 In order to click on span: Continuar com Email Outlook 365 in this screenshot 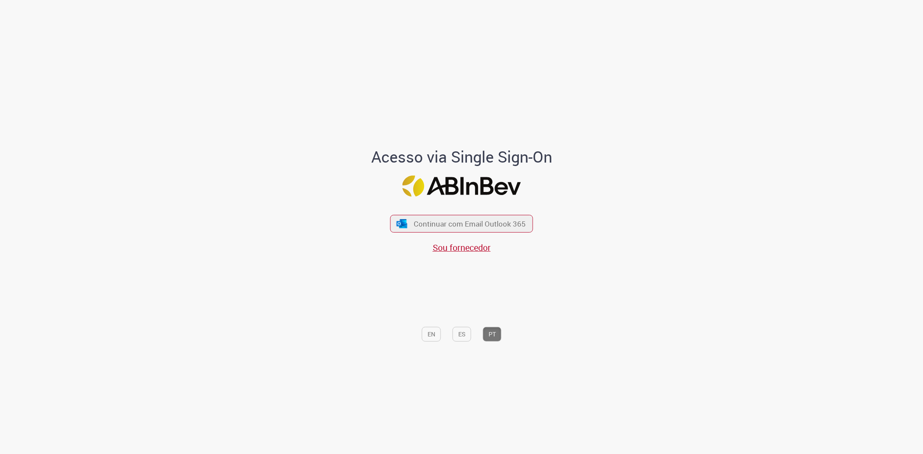, I will do `click(470, 224)`.